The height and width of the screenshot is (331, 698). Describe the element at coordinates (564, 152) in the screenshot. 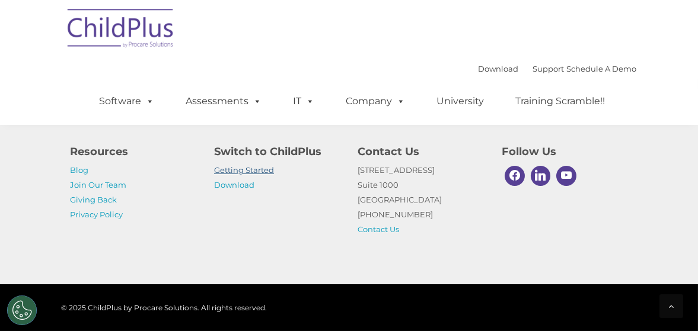

I see `h4: Follow Us` at that location.